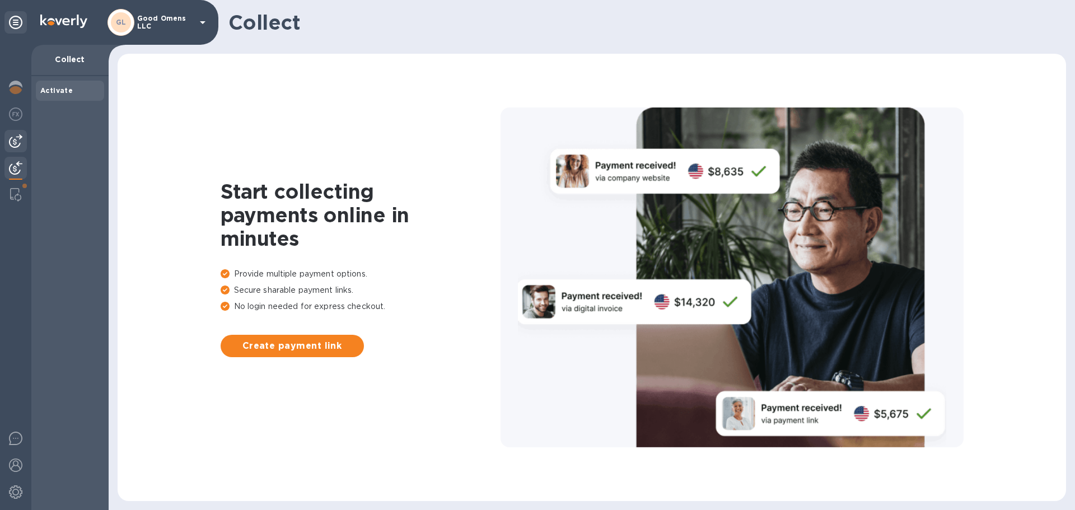 The image size is (1075, 510). Describe the element at coordinates (121, 22) in the screenshot. I see `b: GL` at that location.